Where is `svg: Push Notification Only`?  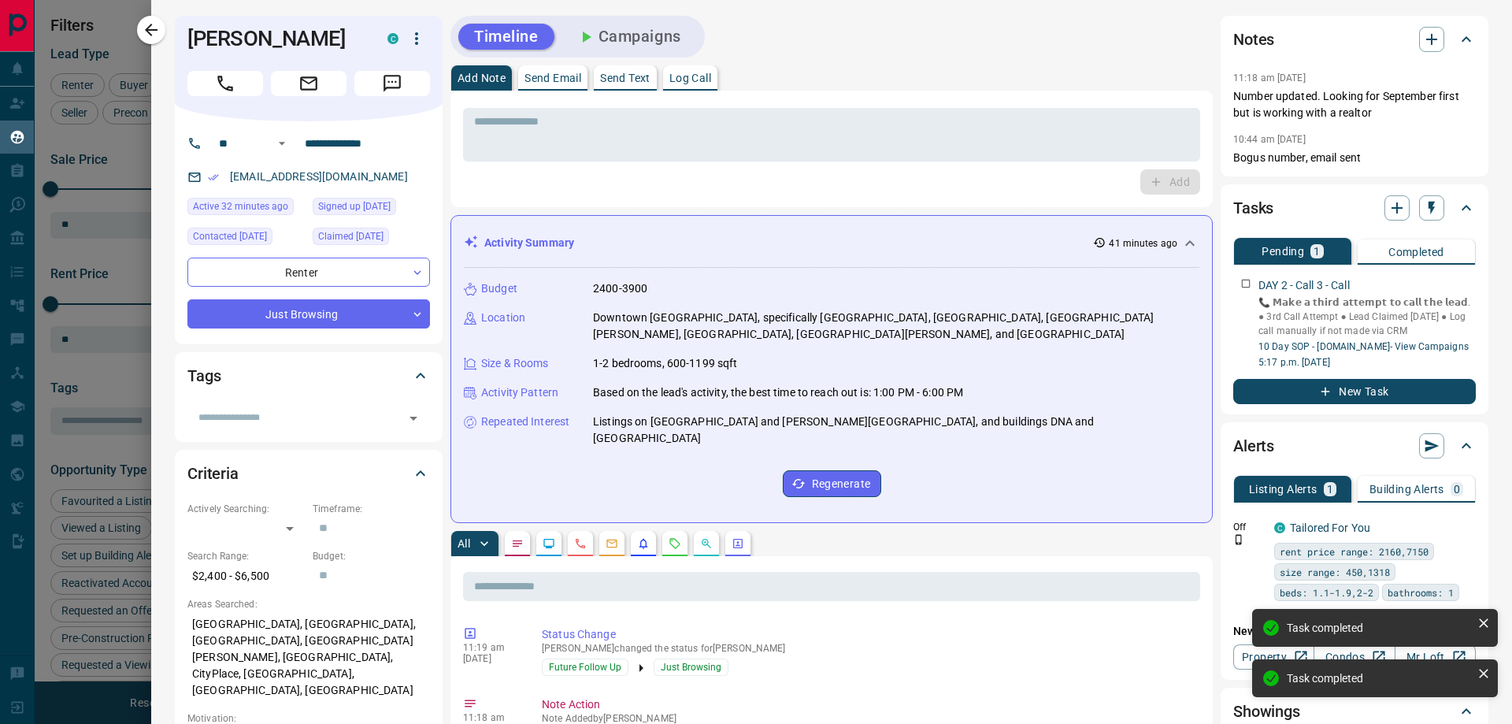
svg: Push Notification Only is located at coordinates (1239, 540).